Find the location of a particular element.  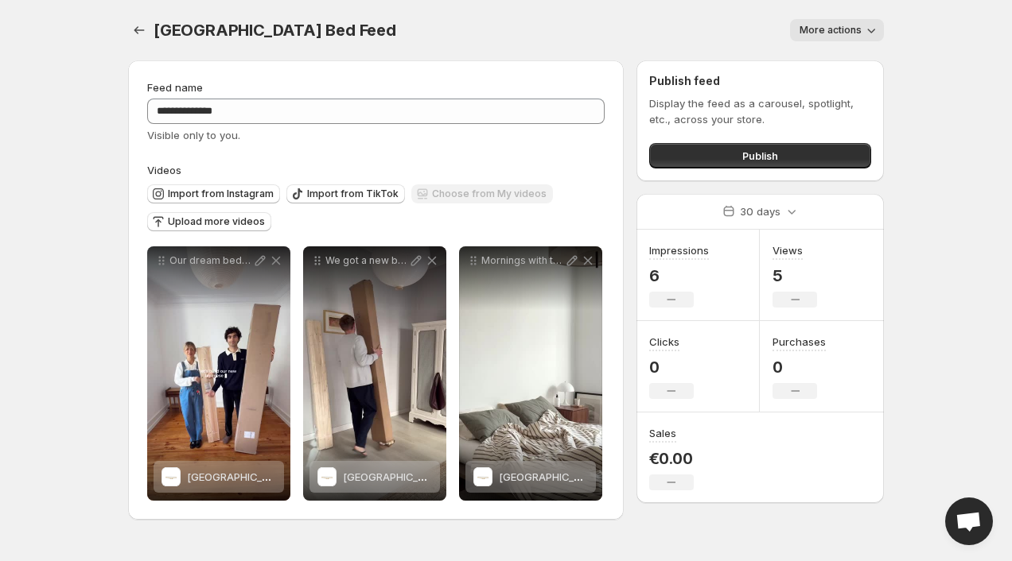

div: Our dream bed arrived Japanese style I love messy beds what about you karup_design thatcoolivingJ... is located at coordinates (219, 374).